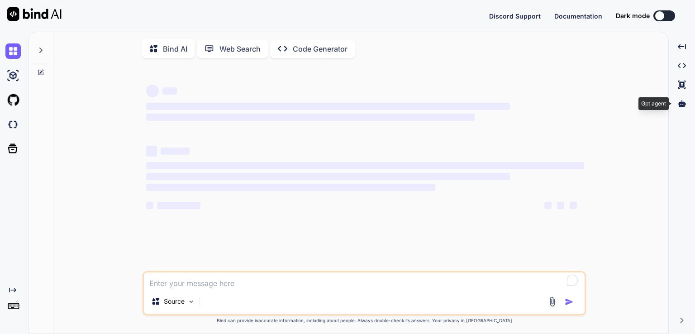 The height and width of the screenshot is (334, 695). Describe the element at coordinates (365, 321) in the screenshot. I see `p: Bind can provide inaccurate information, including about people. Always double-check its answers....` at that location.